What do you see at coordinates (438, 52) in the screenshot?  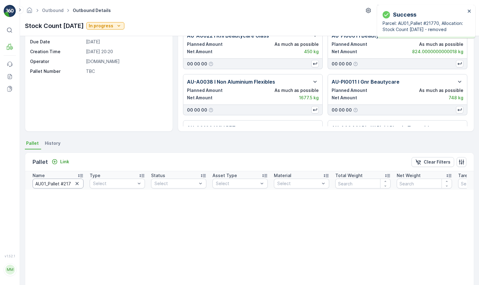 I see `p: 824.0000000000018 kg` at bounding box center [438, 52].